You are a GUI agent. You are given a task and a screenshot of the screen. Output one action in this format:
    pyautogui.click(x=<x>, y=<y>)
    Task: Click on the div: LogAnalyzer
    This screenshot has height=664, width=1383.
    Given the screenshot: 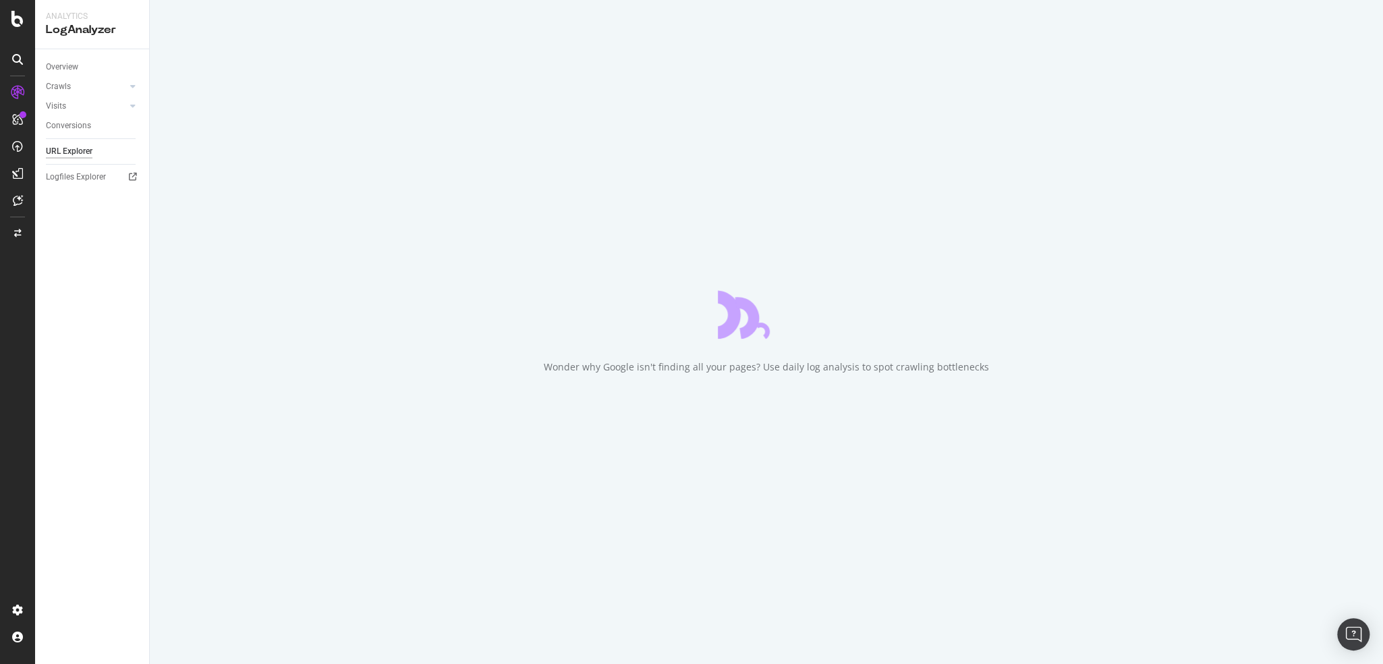 What is the action you would take?
    pyautogui.click(x=92, y=30)
    